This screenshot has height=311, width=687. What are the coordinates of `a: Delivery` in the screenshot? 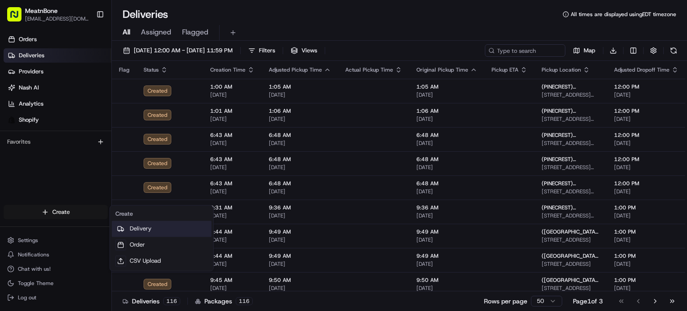 It's located at (162, 229).